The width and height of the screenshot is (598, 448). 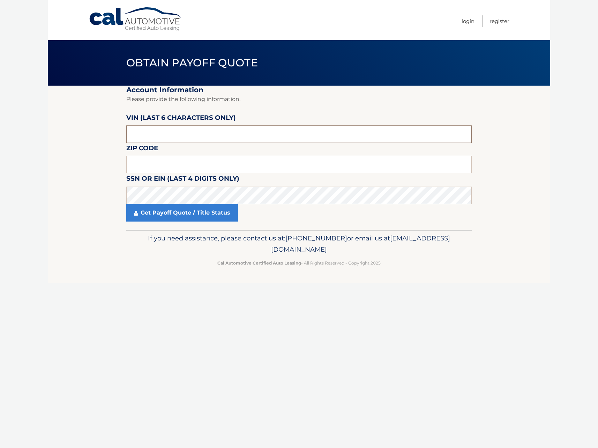 What do you see at coordinates (500, 21) in the screenshot?
I see `a: Register` at bounding box center [500, 21].